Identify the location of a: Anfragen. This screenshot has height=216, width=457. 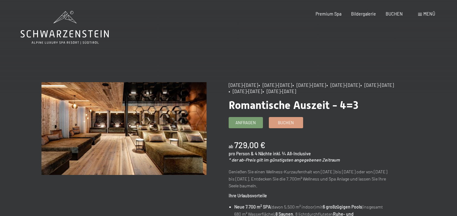
(246, 122).